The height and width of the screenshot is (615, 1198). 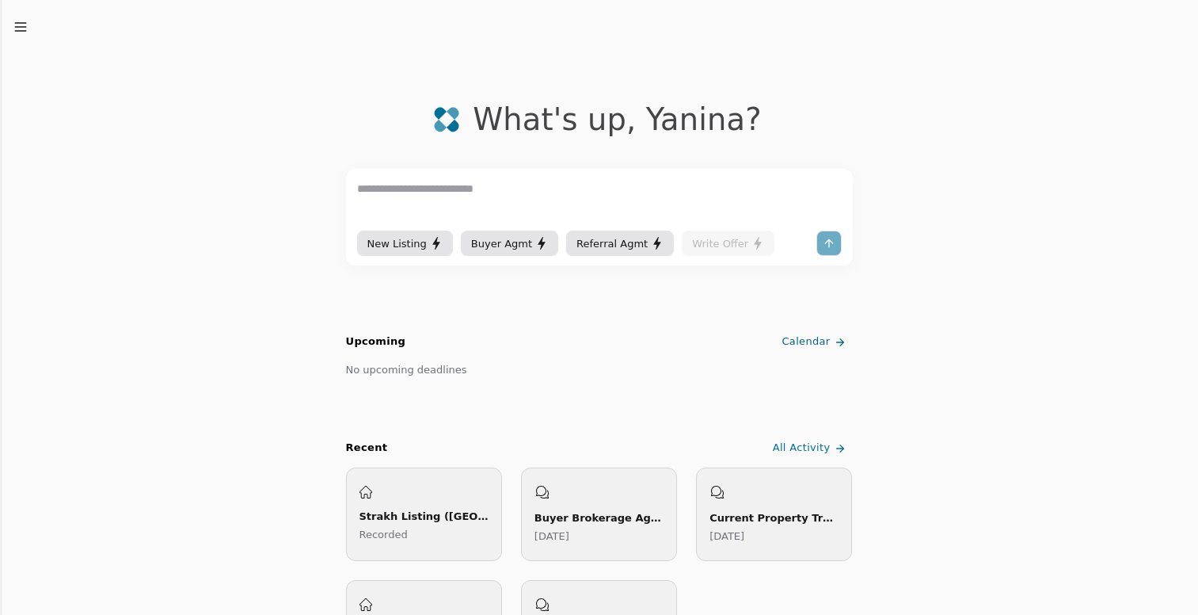 I want to click on span: Calendar, so click(x=805, y=341).